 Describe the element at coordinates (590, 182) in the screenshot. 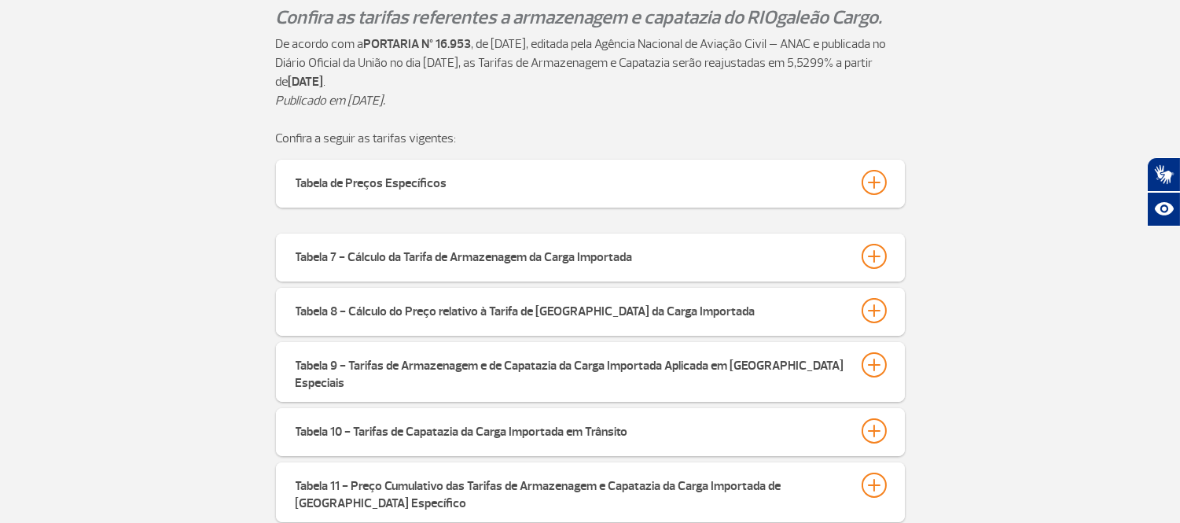

I see `button: Tabela de Preços Específicos` at that location.